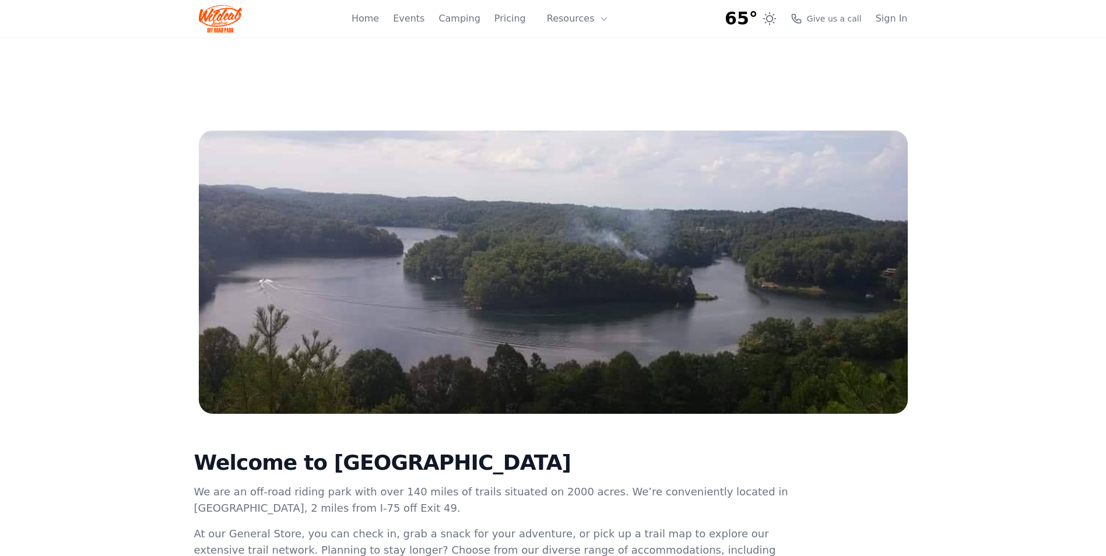 Image resolution: width=1106 pixels, height=556 pixels. I want to click on button: Resources, so click(578, 19).